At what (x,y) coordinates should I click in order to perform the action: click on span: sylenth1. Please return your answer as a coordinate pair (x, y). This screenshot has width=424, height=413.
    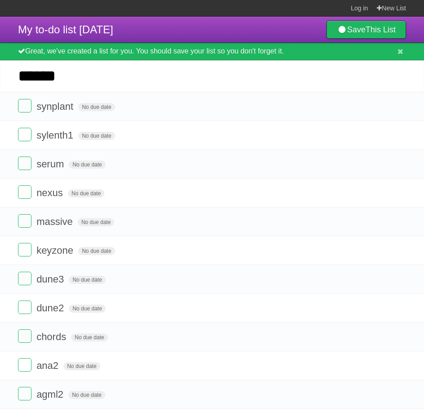
    Looking at the image, I should click on (56, 135).